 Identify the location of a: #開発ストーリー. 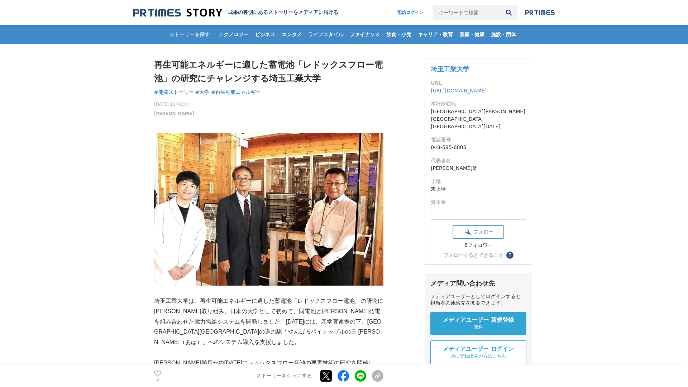
(174, 92).